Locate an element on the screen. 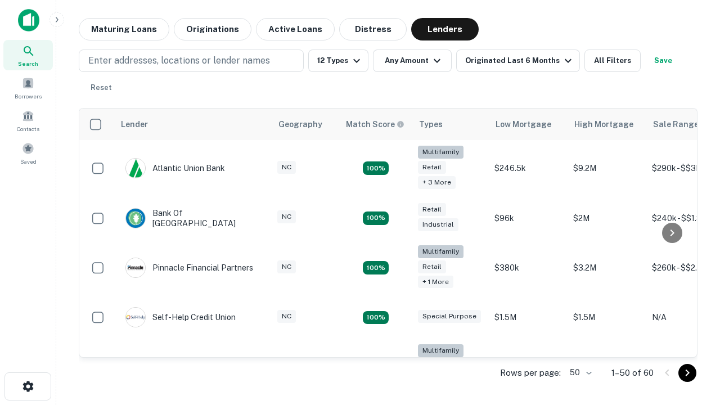 Image resolution: width=720 pixels, height=405 pixels. div: Low Mortgage is located at coordinates (523, 124).